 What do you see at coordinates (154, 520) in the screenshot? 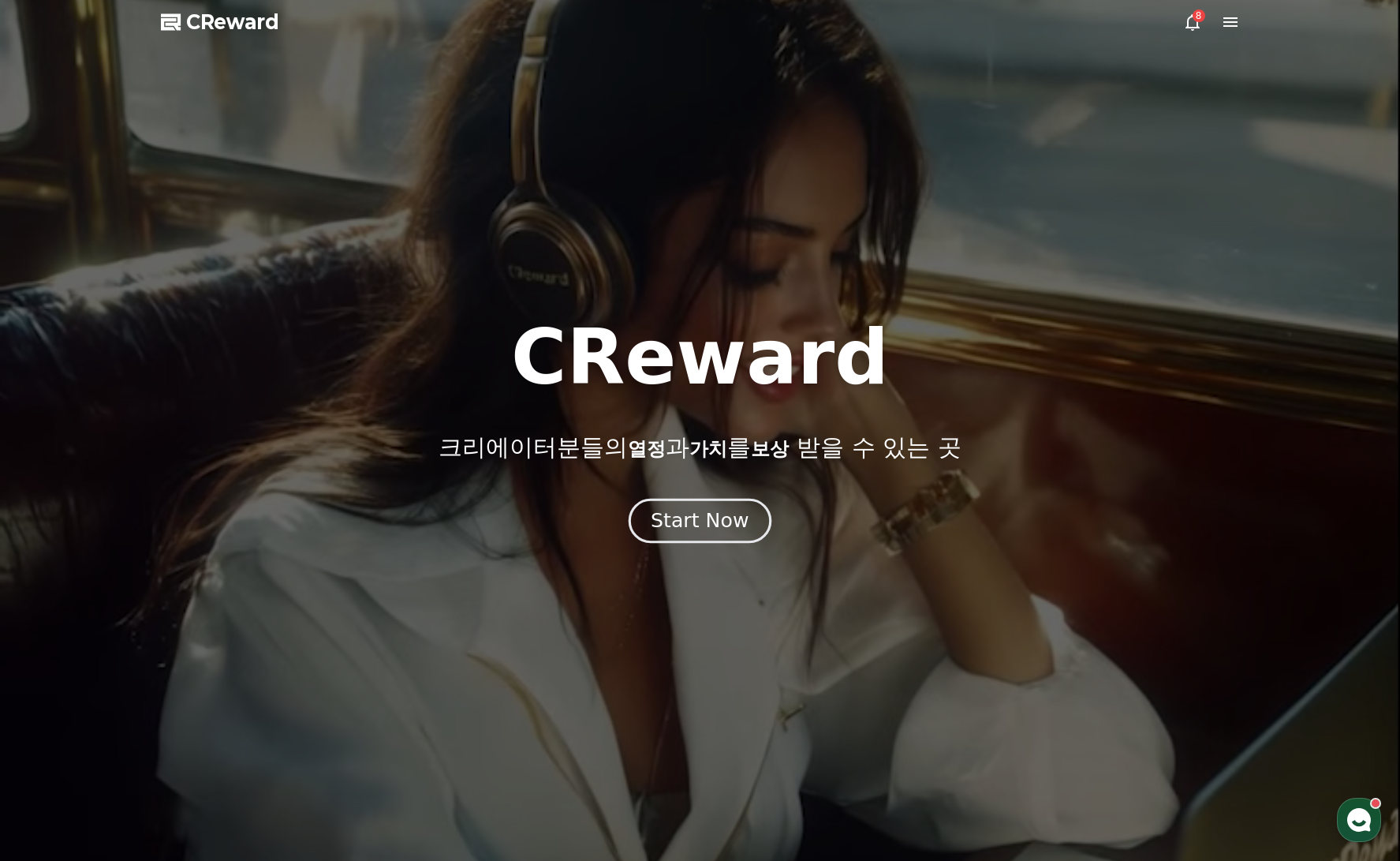
I see `a: 대화` at bounding box center [154, 520].